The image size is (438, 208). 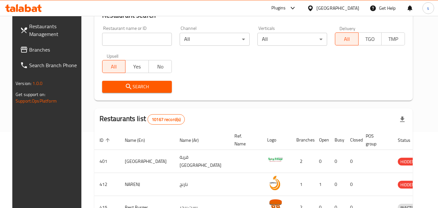 I want to click on img: Spicy Village, so click(x=275, y=160).